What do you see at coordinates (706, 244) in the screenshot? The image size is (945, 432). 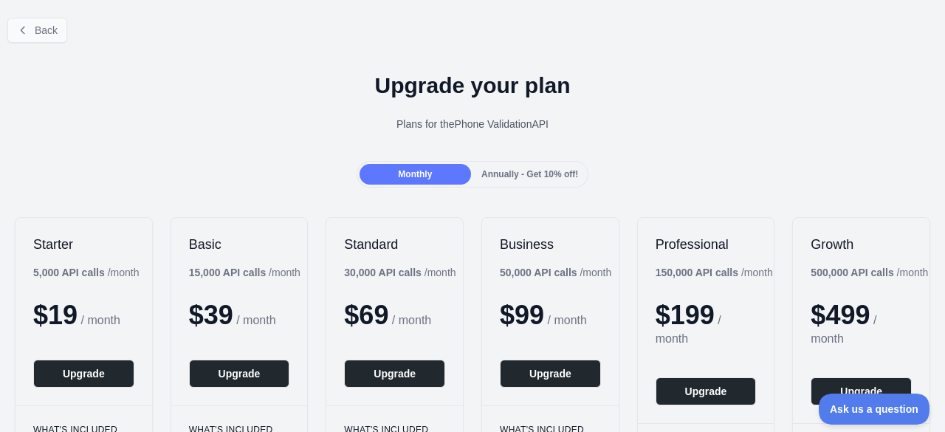 I see `h2: Professional` at bounding box center [706, 244].